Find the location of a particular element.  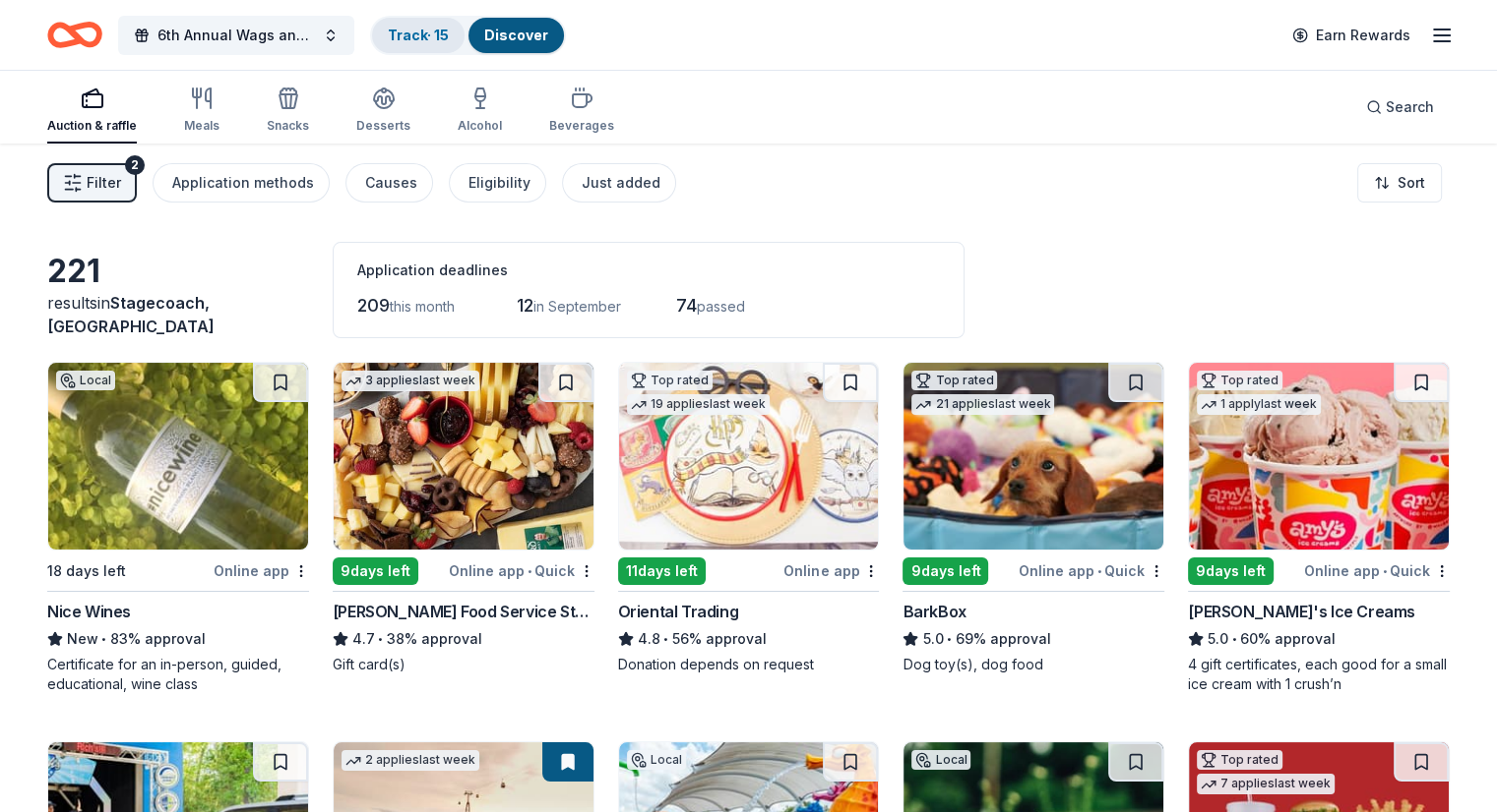

a: Image for Oriental TradingTop rated19 applieslast week11days leftOnline appOriental Trading4.8•56... is located at coordinates (748, 519).